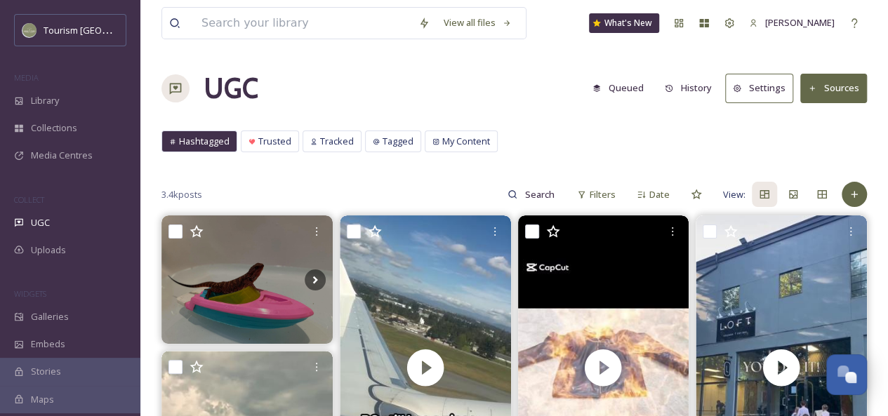 Image resolution: width=888 pixels, height=416 pixels. Describe the element at coordinates (48, 344) in the screenshot. I see `span: Embeds` at that location.